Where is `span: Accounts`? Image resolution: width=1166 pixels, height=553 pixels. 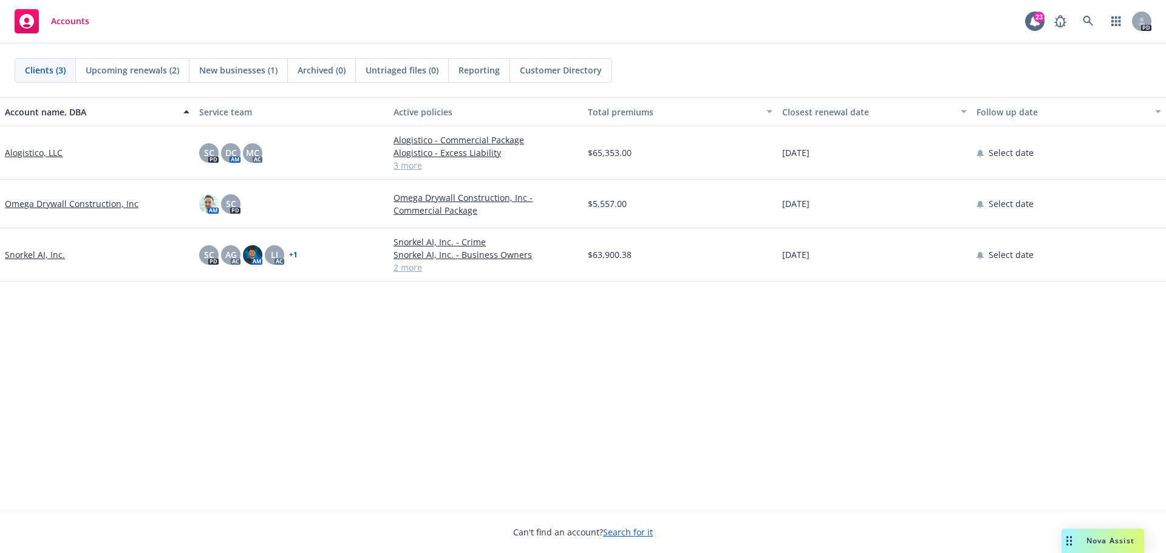 span: Accounts is located at coordinates (70, 21).